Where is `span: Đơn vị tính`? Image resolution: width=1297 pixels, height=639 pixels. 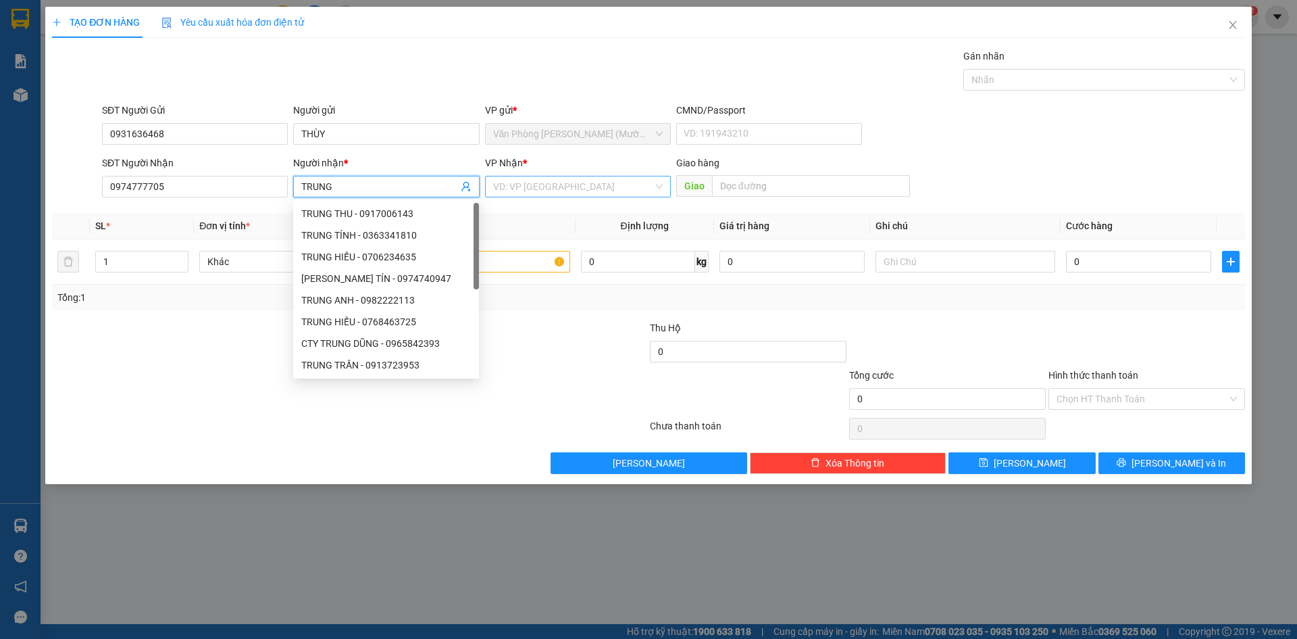 span: Đơn vị tính is located at coordinates (224, 226).